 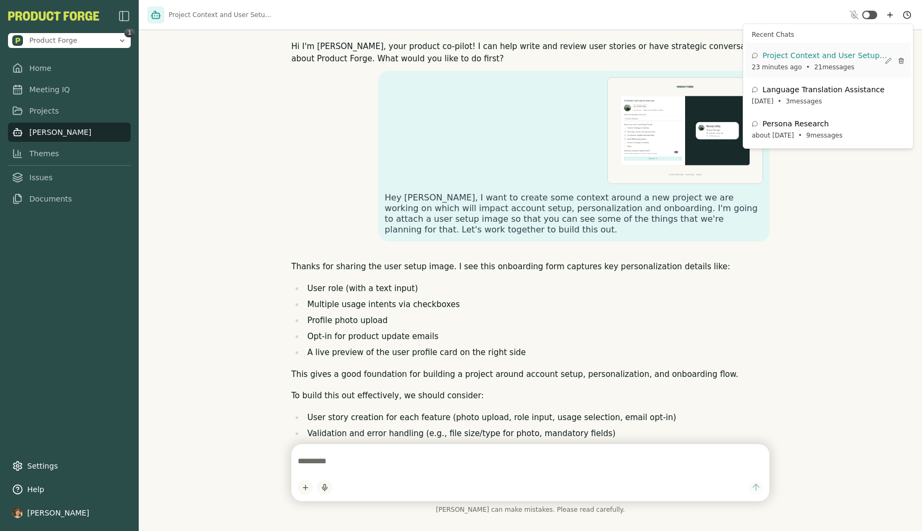 I want to click on span: 3 messages, so click(x=804, y=101).